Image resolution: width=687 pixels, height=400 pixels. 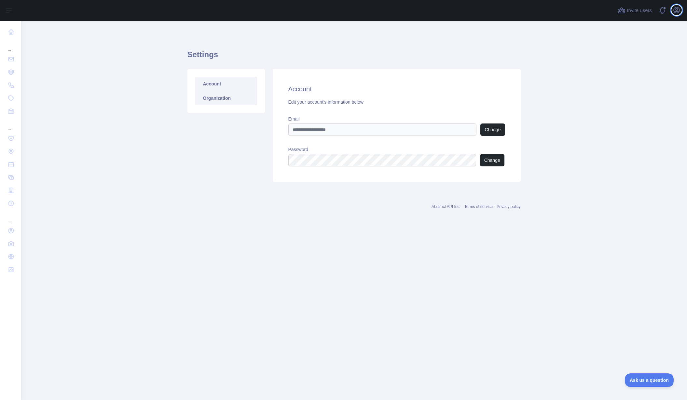 What do you see at coordinates (226, 98) in the screenshot?
I see `a: Organization` at bounding box center [226, 98].